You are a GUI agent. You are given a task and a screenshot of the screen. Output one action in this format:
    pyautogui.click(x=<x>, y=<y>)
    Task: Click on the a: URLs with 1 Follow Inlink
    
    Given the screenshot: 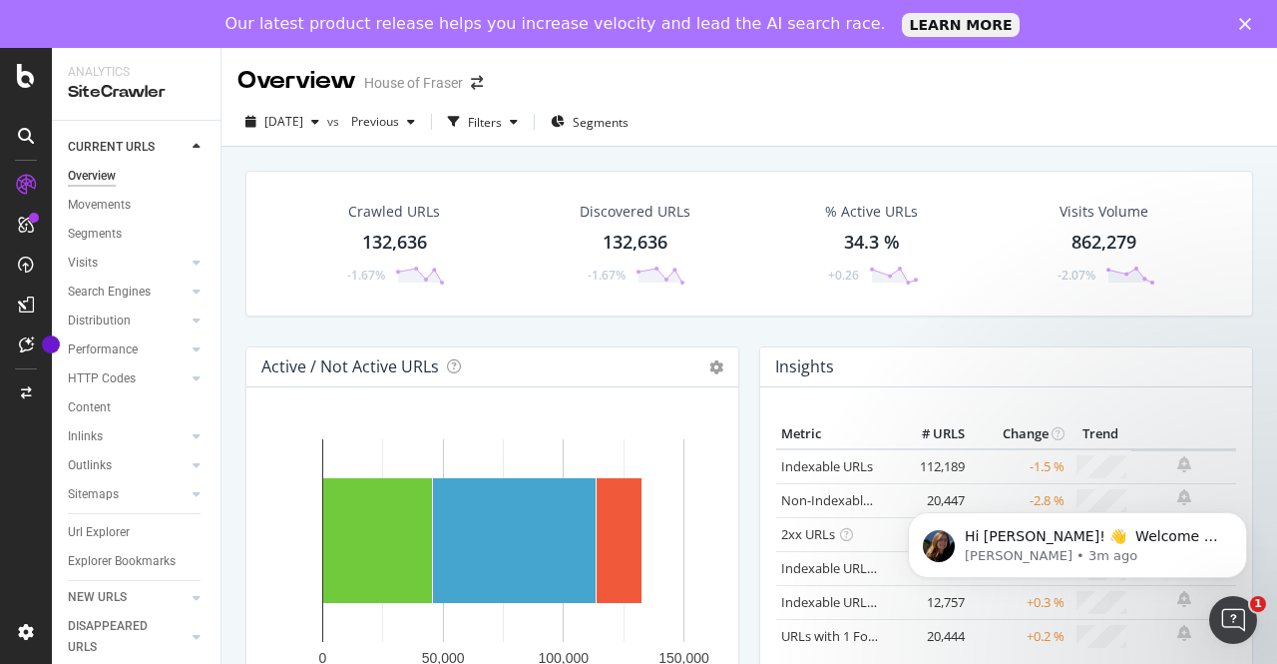 What is the action you would take?
    pyautogui.click(x=854, y=636)
    